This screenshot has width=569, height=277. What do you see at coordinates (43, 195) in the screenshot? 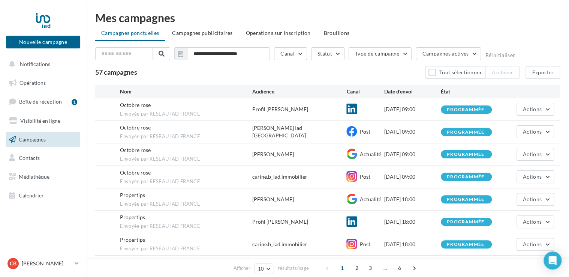
I see `a: Calendrier` at bounding box center [43, 195].